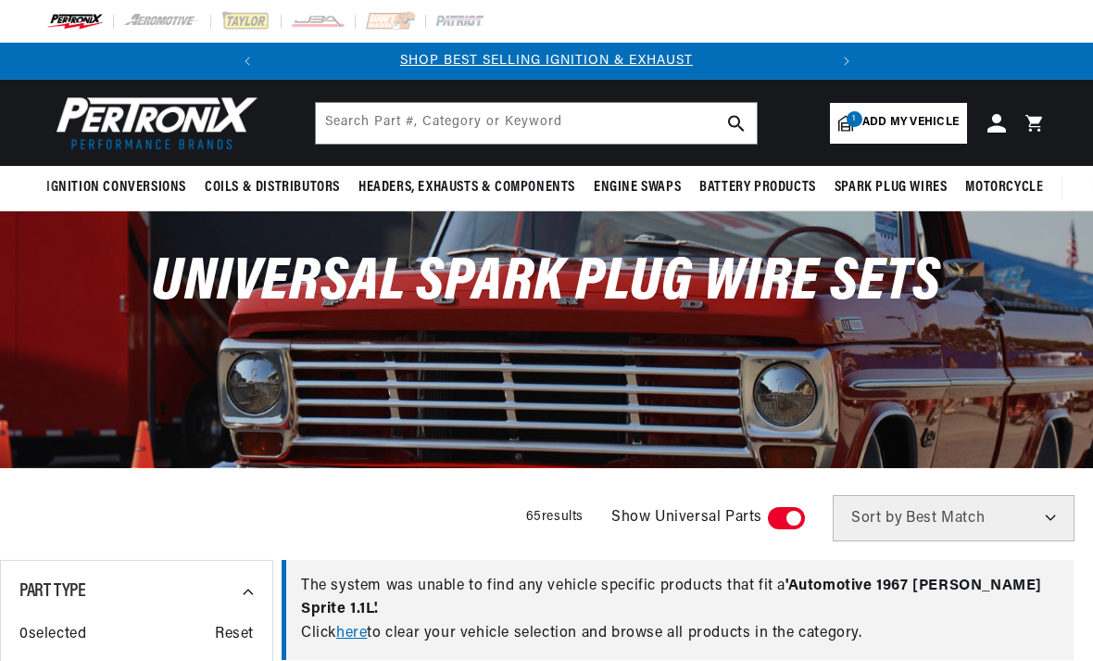 The image size is (1093, 661). I want to click on span: Headers, Exhausts & Components, so click(467, 187).